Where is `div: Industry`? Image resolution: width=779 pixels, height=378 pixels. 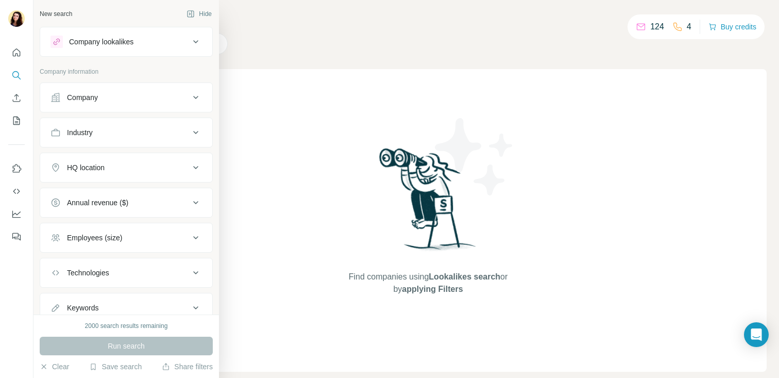 div: Industry is located at coordinates (80, 132).